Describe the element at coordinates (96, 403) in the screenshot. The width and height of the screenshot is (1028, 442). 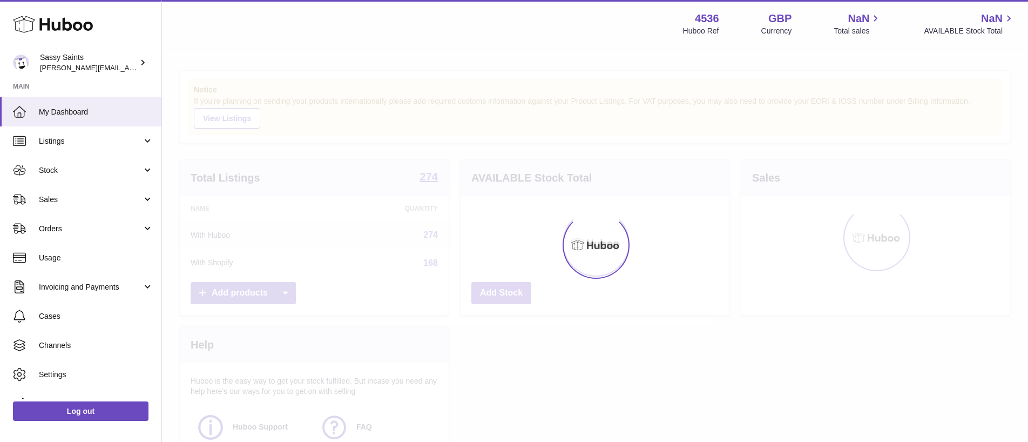
I see `span: Returns` at that location.